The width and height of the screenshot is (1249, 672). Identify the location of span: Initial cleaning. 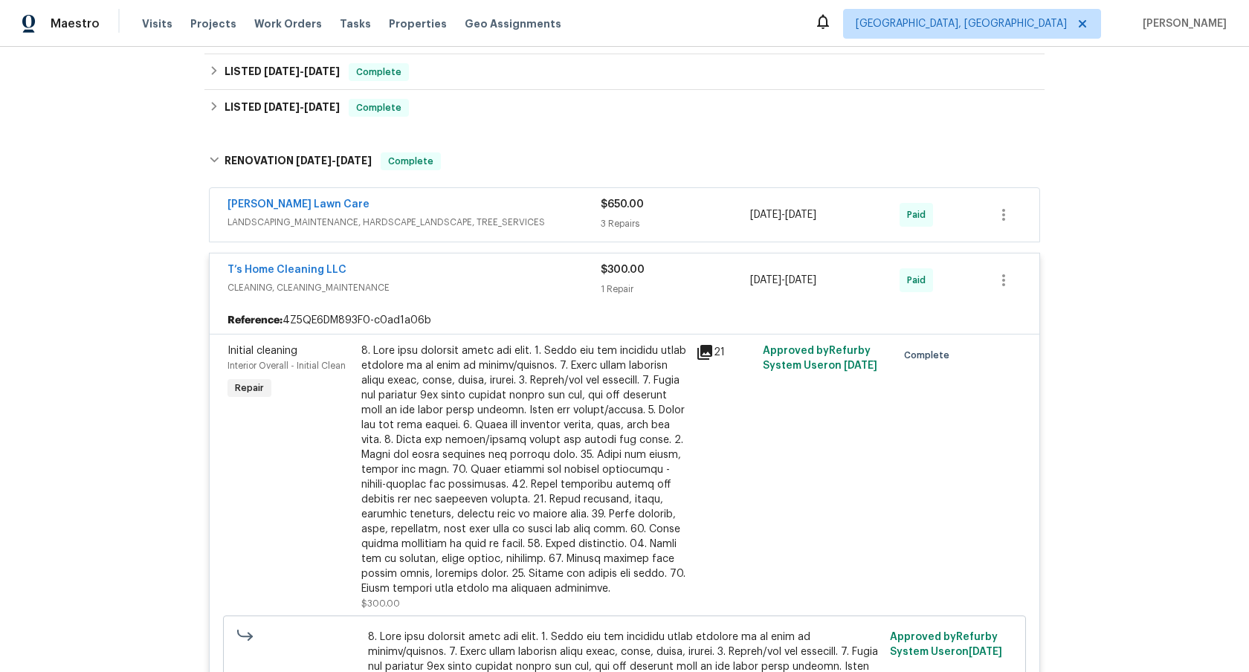
(263, 351).